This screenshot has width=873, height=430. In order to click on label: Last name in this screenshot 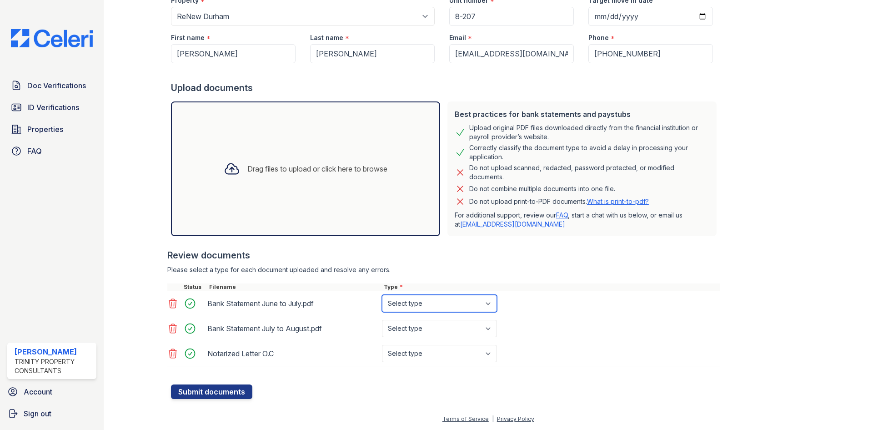, I will do `click(326, 38)`.